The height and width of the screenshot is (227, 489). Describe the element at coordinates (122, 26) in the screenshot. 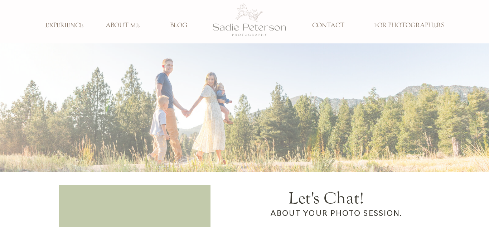

I see `h3: ABOUT ME` at that location.